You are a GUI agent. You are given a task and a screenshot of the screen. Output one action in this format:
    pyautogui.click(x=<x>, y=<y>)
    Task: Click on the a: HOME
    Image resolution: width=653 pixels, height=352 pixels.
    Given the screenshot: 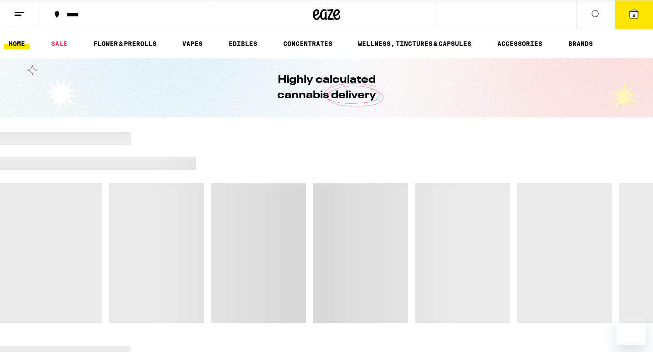 What is the action you would take?
    pyautogui.click(x=17, y=44)
    